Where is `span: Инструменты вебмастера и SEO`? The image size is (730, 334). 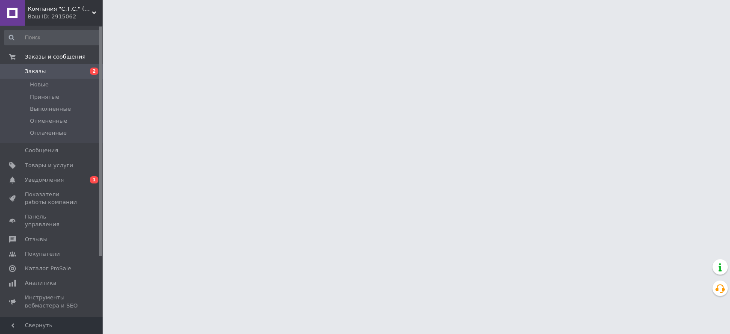
span: Инструменты вебмастера и SEO is located at coordinates (52, 302).